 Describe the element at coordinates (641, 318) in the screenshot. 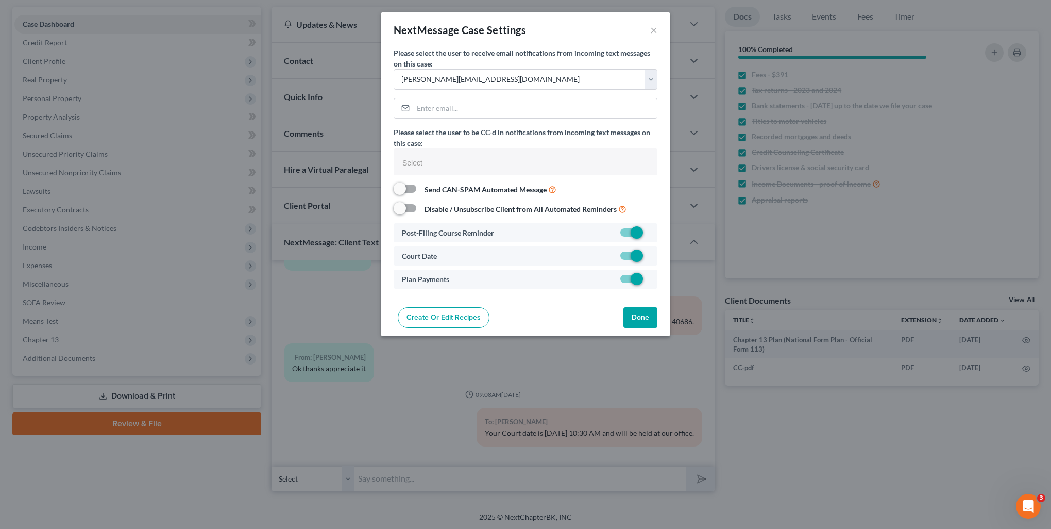

I see `button: Done` at that location.